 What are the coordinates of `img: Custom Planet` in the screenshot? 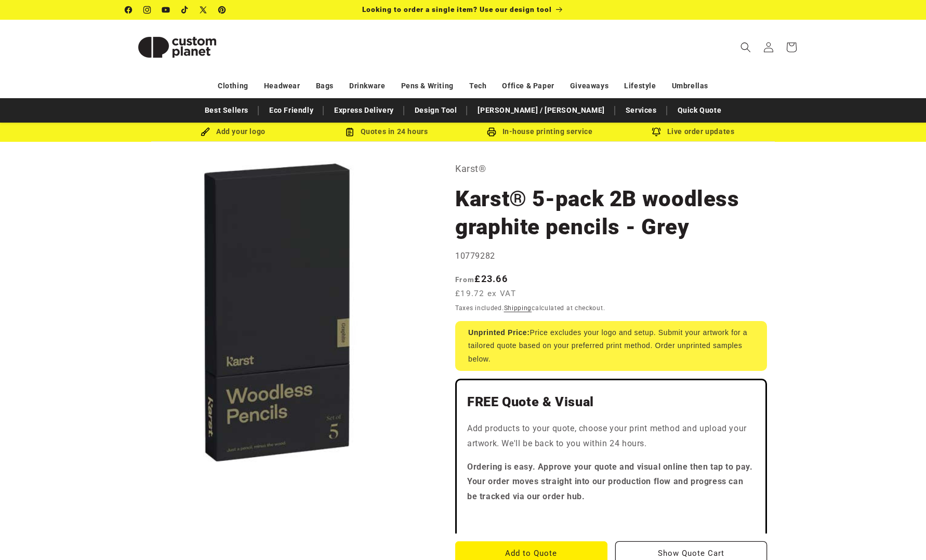 It's located at (177, 47).